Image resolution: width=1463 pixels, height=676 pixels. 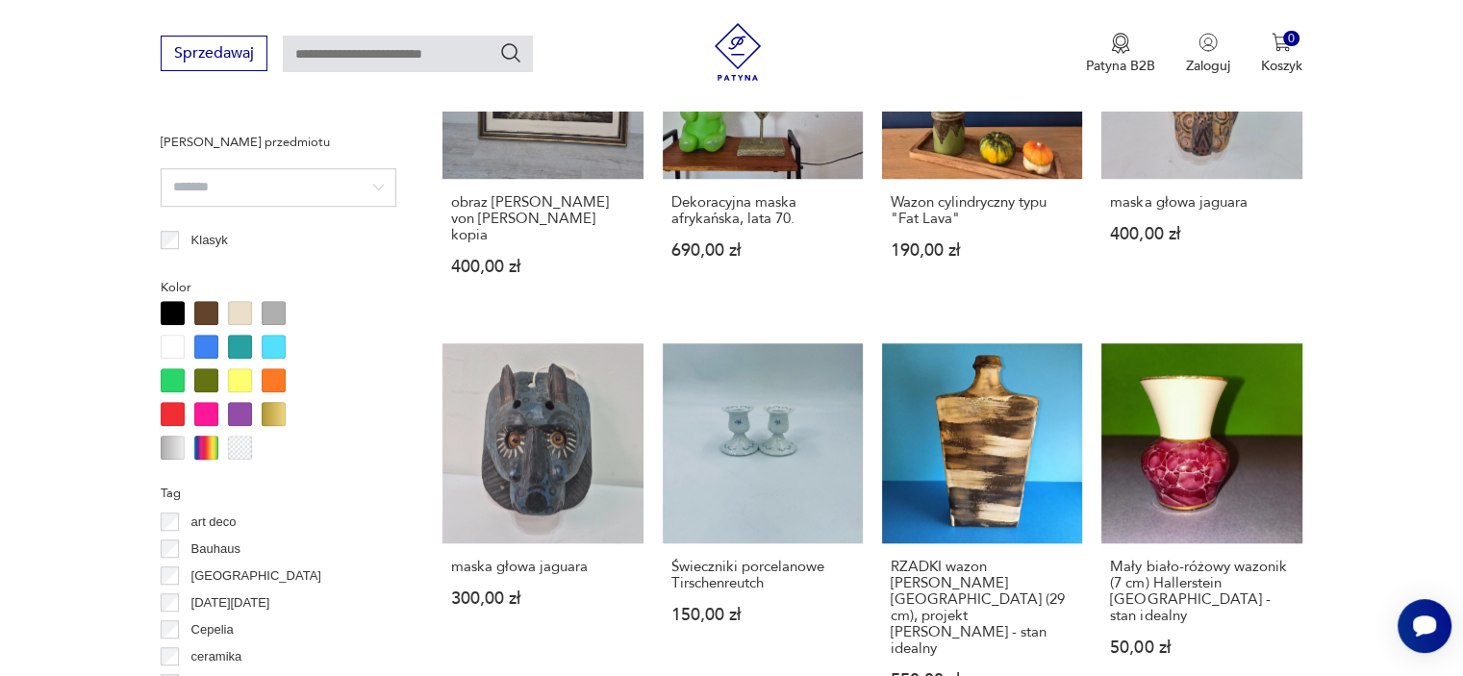 I want to click on p: 150,00 zł, so click(x=763, y=615).